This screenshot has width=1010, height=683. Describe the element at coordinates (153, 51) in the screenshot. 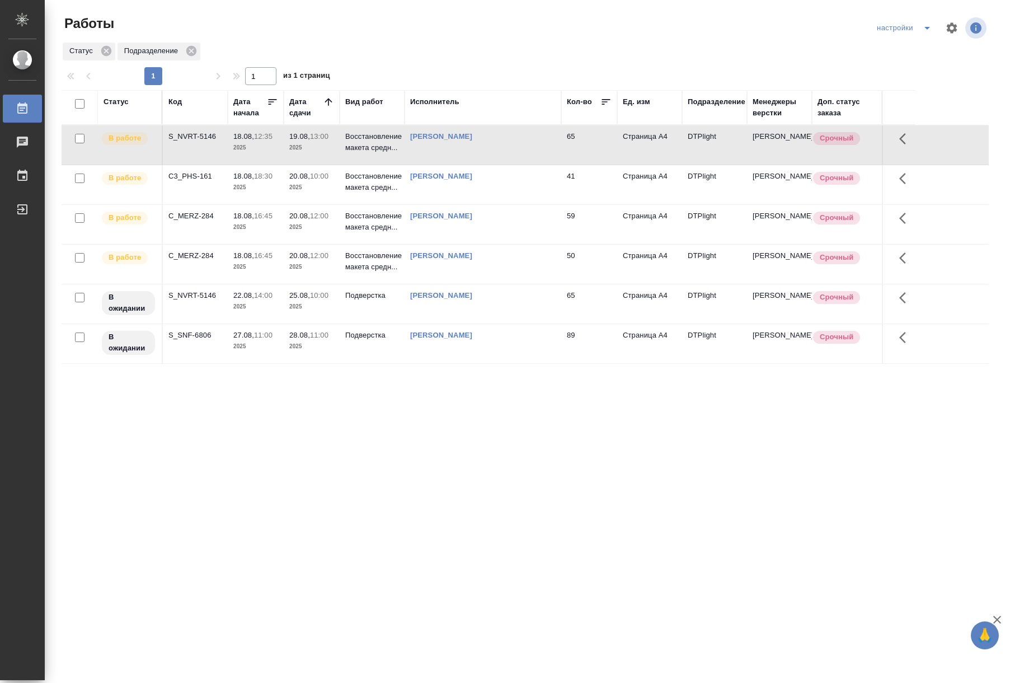

I see `p: Подразделение` at that location.